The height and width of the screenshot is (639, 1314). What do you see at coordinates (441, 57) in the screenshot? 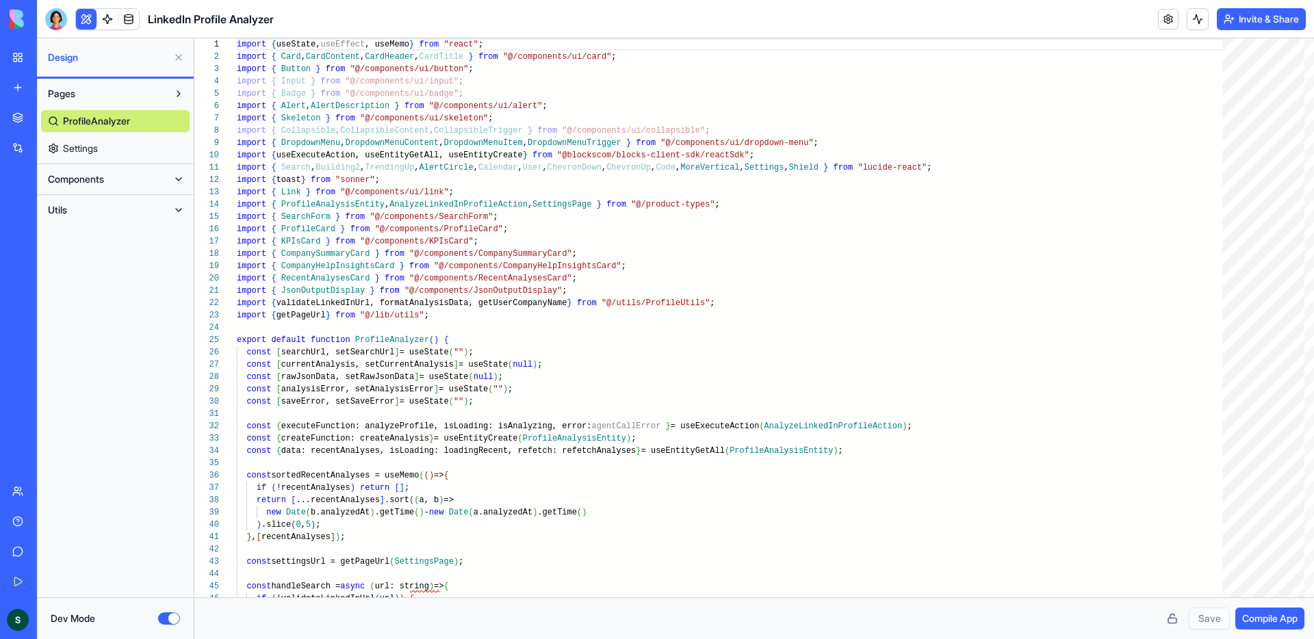
I see `span: CardTitle` at bounding box center [441, 57].